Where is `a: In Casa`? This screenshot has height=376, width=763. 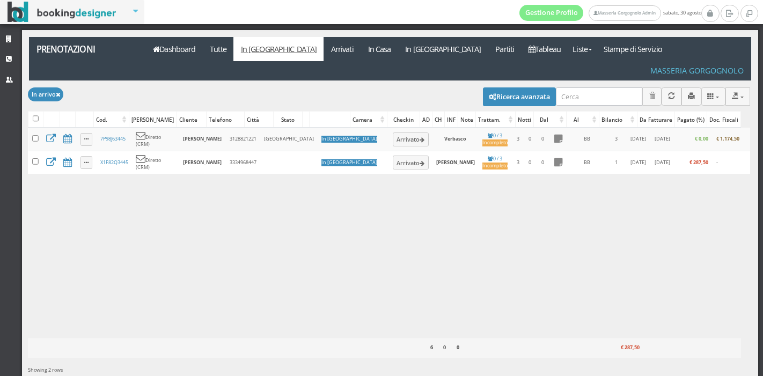 a: In Casa is located at coordinates (379, 49).